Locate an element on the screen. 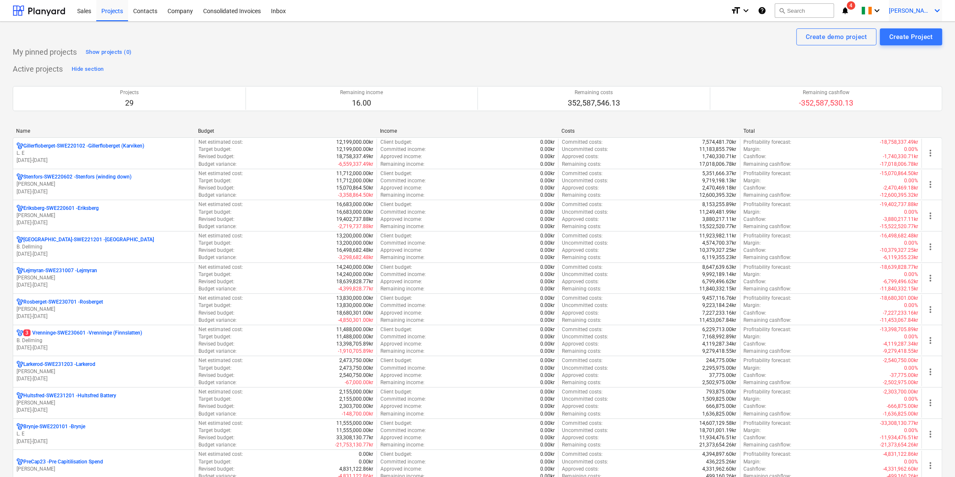  p: Committed costs : is located at coordinates (582, 173).